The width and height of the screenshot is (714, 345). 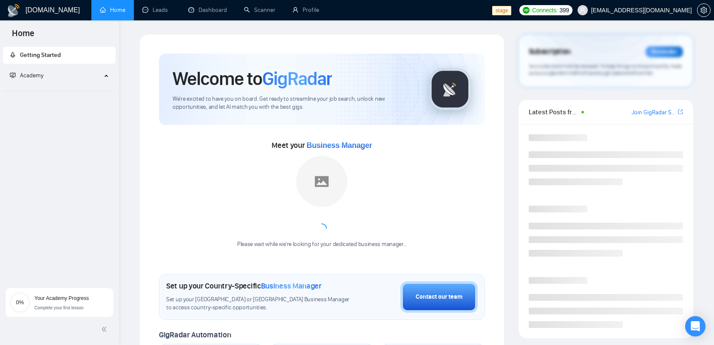 I want to click on span: Getting Started, so click(x=40, y=55).